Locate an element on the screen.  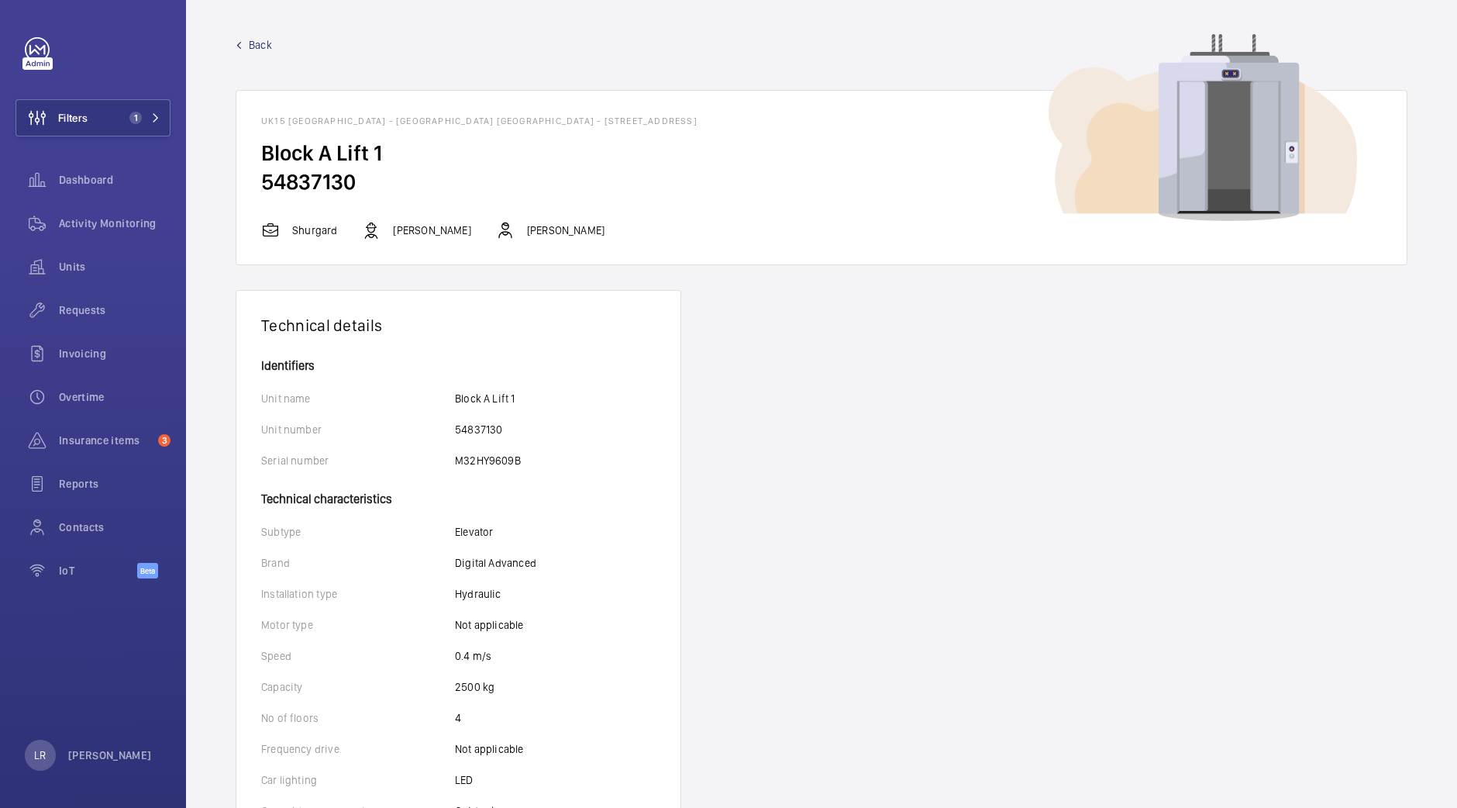
span: Activity Monitoring is located at coordinates (115, 223).